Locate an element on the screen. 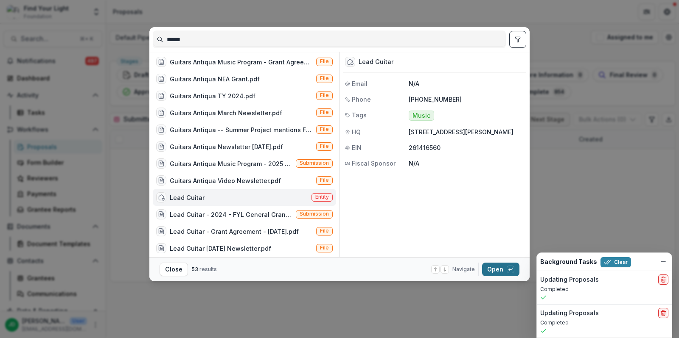 The height and width of the screenshot is (338, 679). span: results is located at coordinates (208, 269).